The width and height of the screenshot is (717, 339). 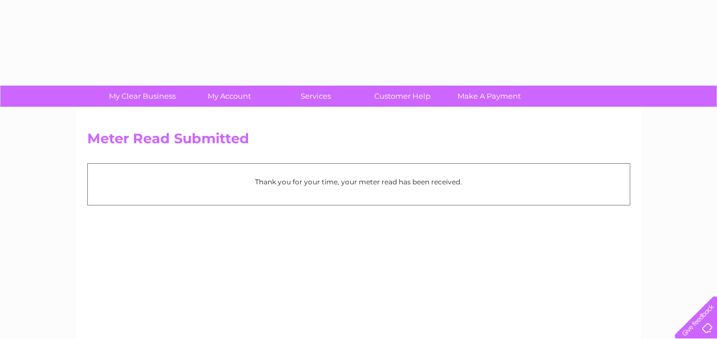 What do you see at coordinates (402, 96) in the screenshot?
I see `a: Customer Help` at bounding box center [402, 96].